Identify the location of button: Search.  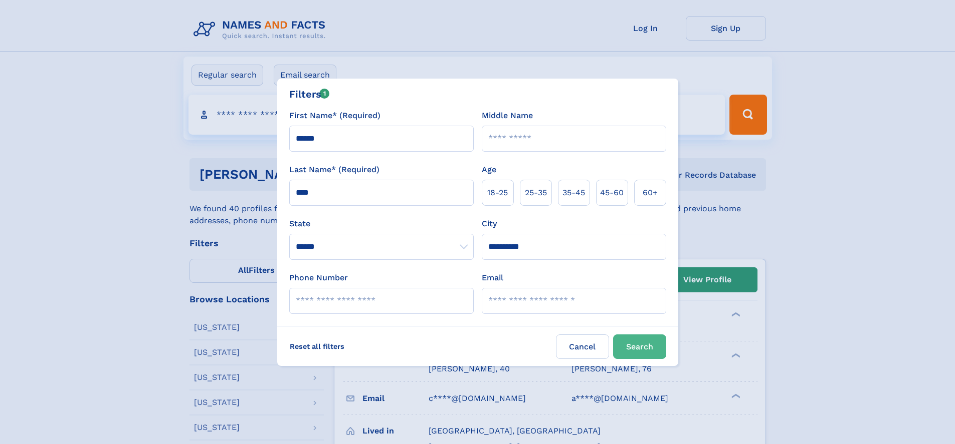
(639, 347).